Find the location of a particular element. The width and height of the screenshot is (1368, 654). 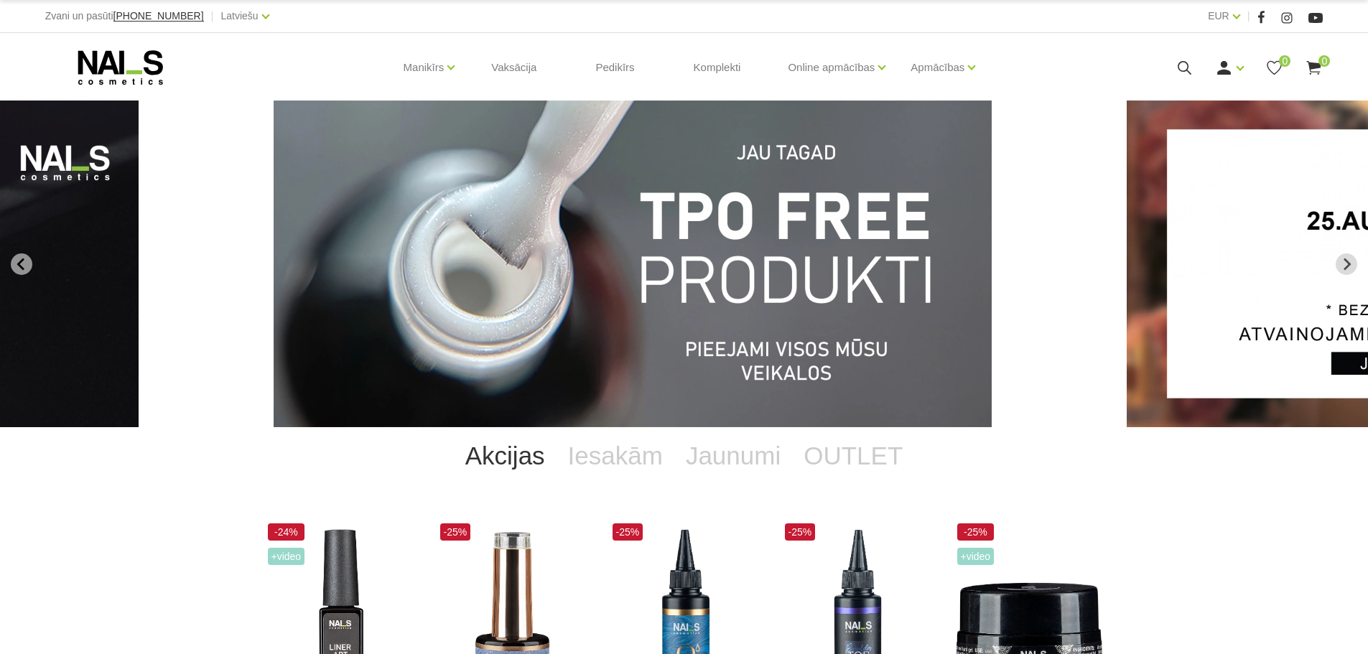

a: Komplekti is located at coordinates (718, 68).